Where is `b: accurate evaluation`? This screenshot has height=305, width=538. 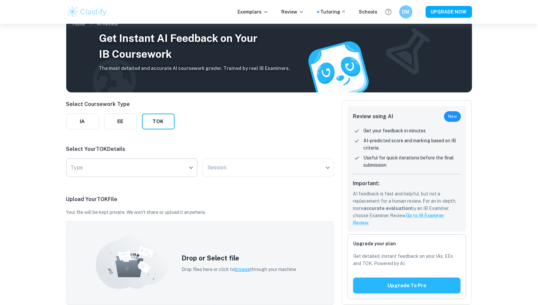 b: accurate evaluation is located at coordinates (387, 208).